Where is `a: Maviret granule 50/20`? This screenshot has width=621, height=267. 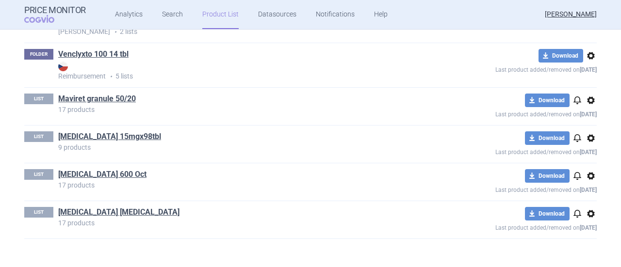 a: Maviret granule 50/20 is located at coordinates (97, 99).